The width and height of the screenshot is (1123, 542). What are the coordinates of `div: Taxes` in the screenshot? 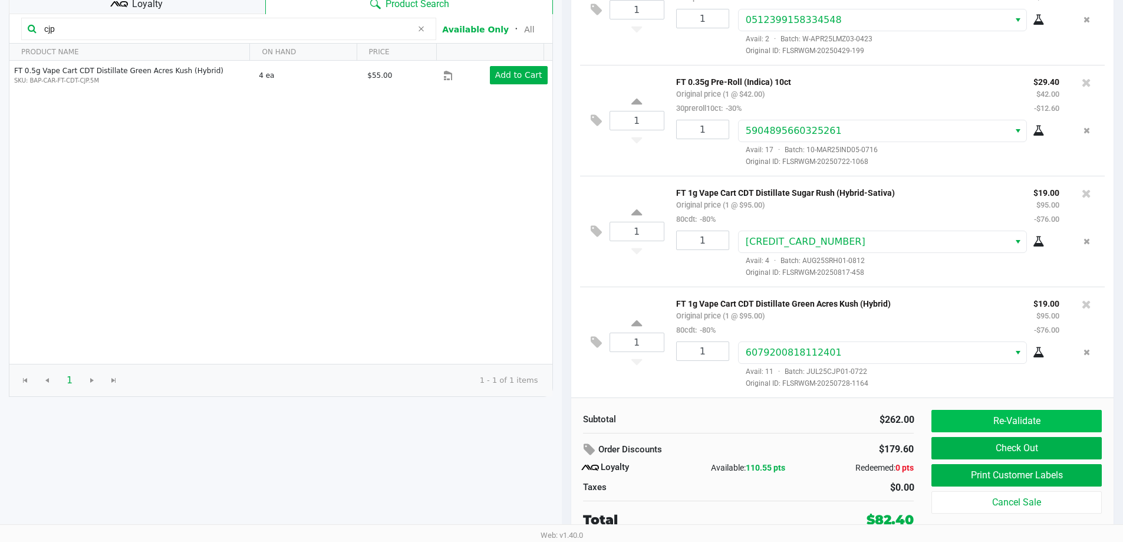 It's located at (661, 487).